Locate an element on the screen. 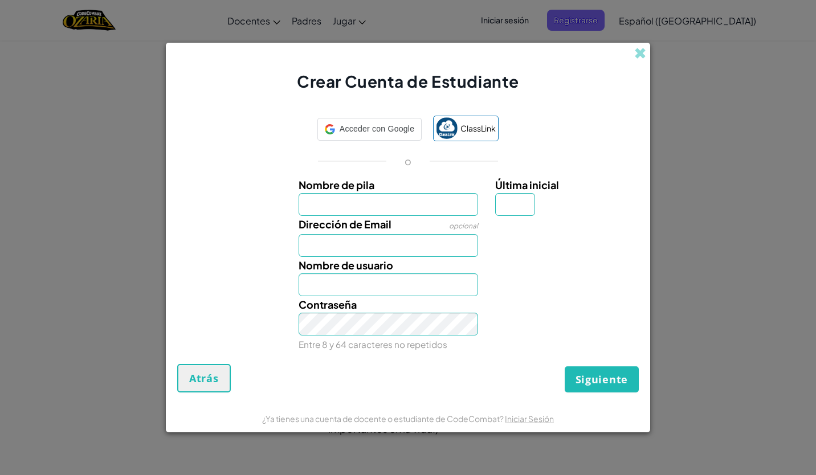  div: Acceder con Google is located at coordinates (369, 129).